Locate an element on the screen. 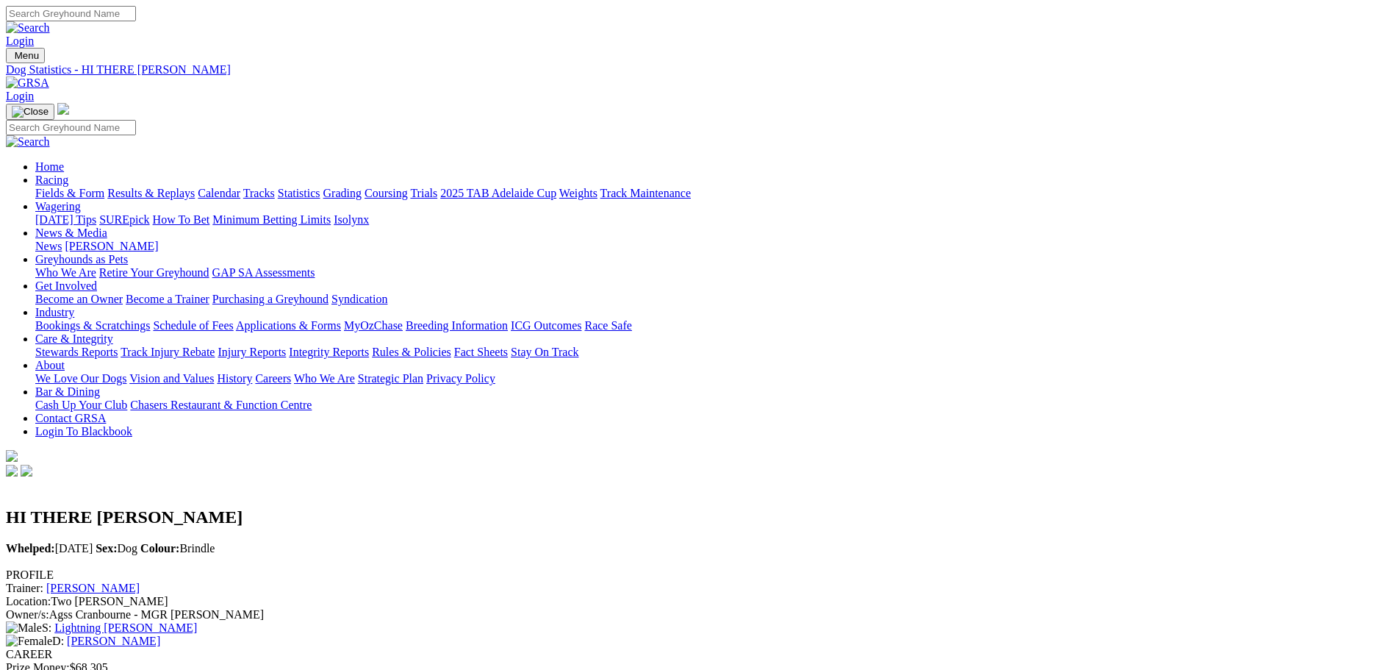 Image resolution: width=1400 pixels, height=670 pixels. a: Integrity Reports is located at coordinates (329, 351).